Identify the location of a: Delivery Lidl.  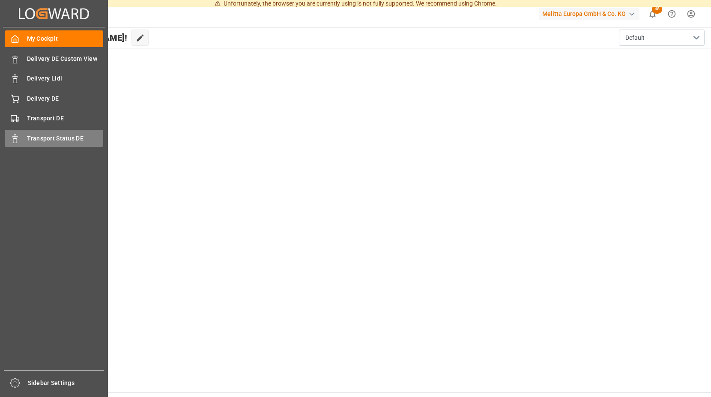
(54, 78).